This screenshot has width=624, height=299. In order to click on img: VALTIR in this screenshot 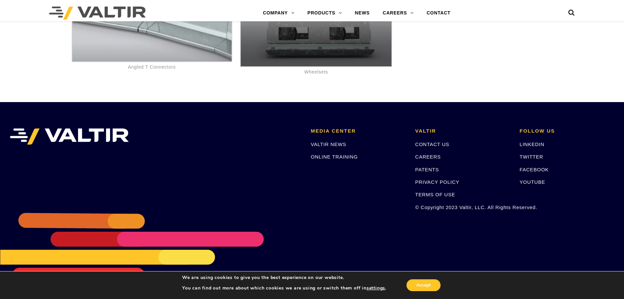, I will do `click(69, 136)`.